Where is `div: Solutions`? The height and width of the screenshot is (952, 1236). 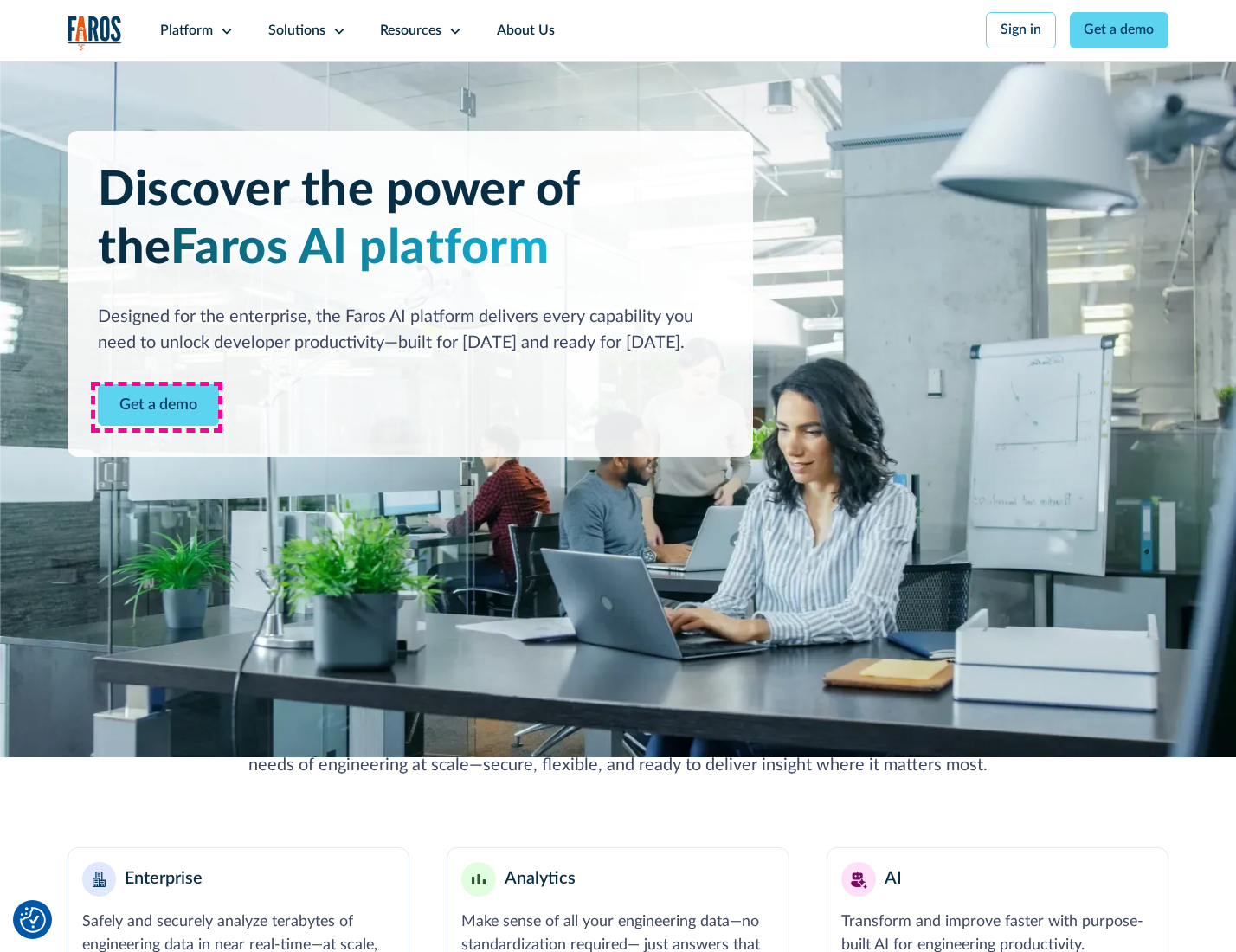 div: Solutions is located at coordinates (297, 31).